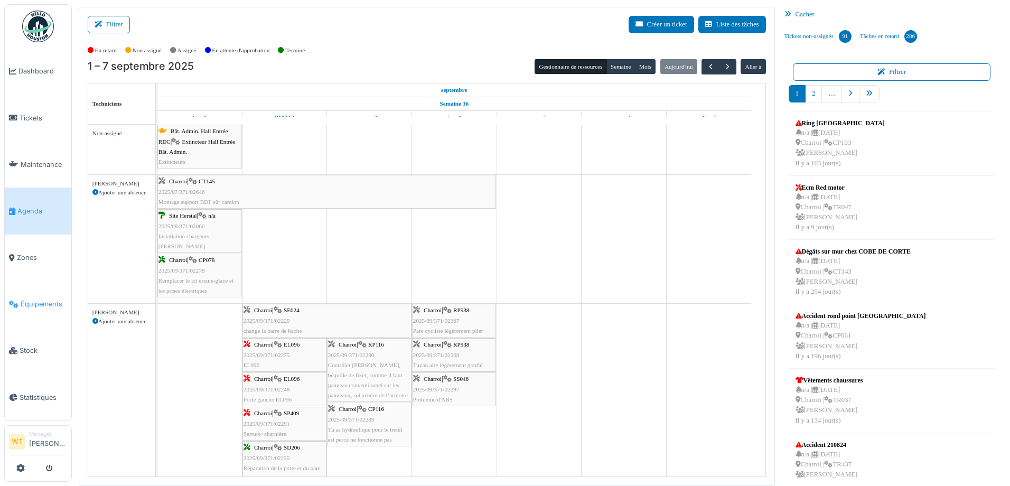 This screenshot has height=486, width=1010. Describe the element at coordinates (38, 71) in the screenshot. I see `a: Dashboard` at that location.